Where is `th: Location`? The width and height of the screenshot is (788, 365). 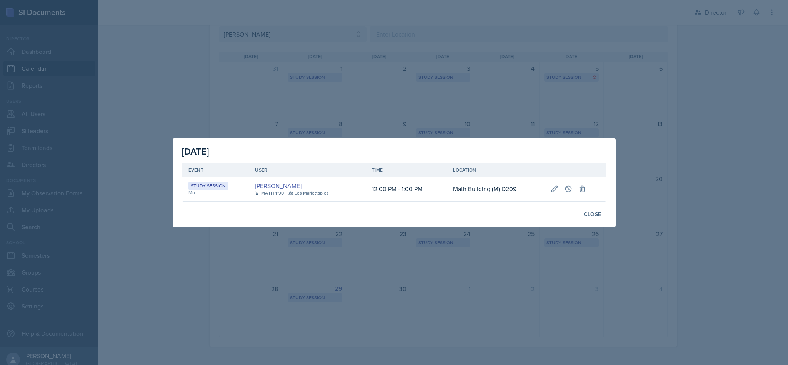
th: Location is located at coordinates (495, 170).